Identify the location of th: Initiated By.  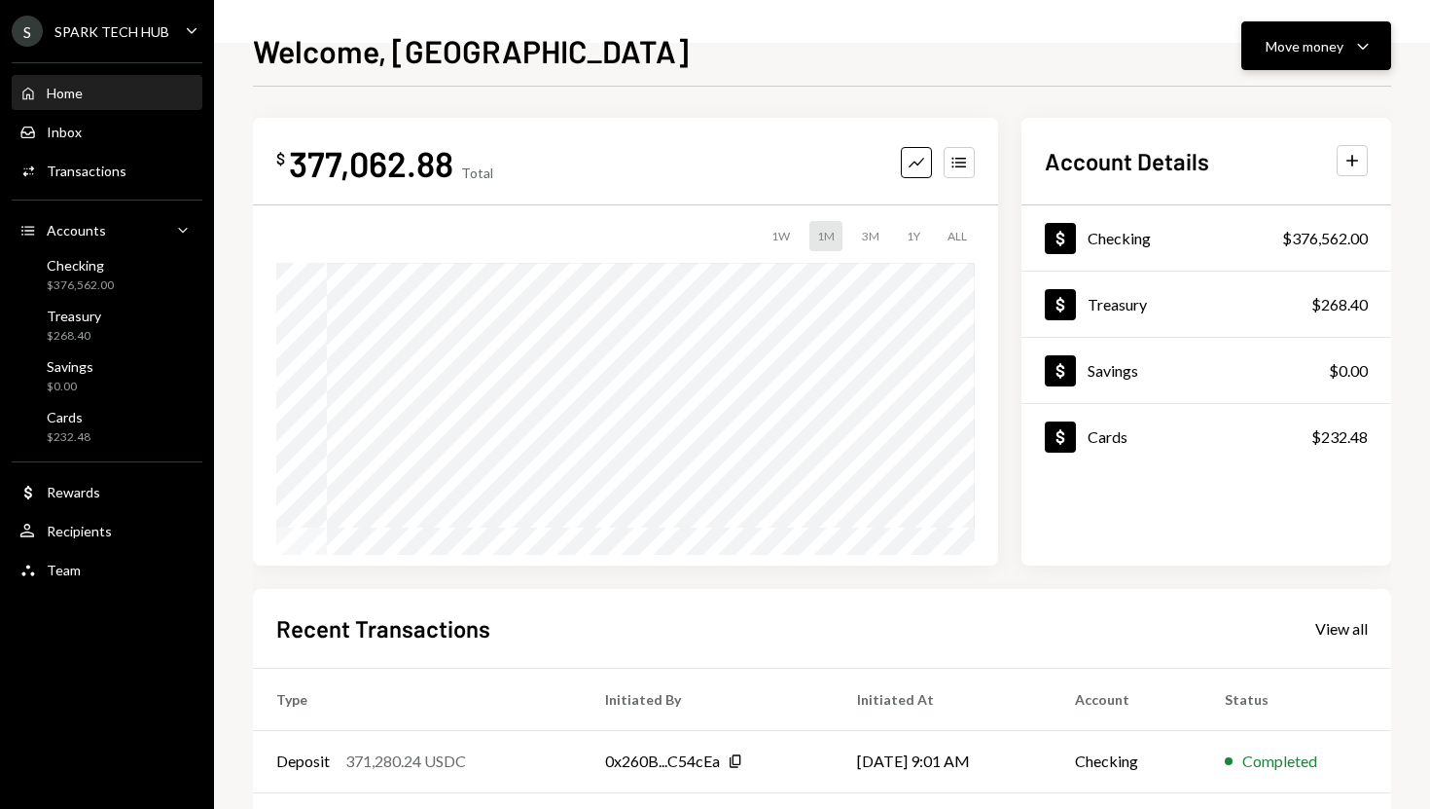
(707, 699).